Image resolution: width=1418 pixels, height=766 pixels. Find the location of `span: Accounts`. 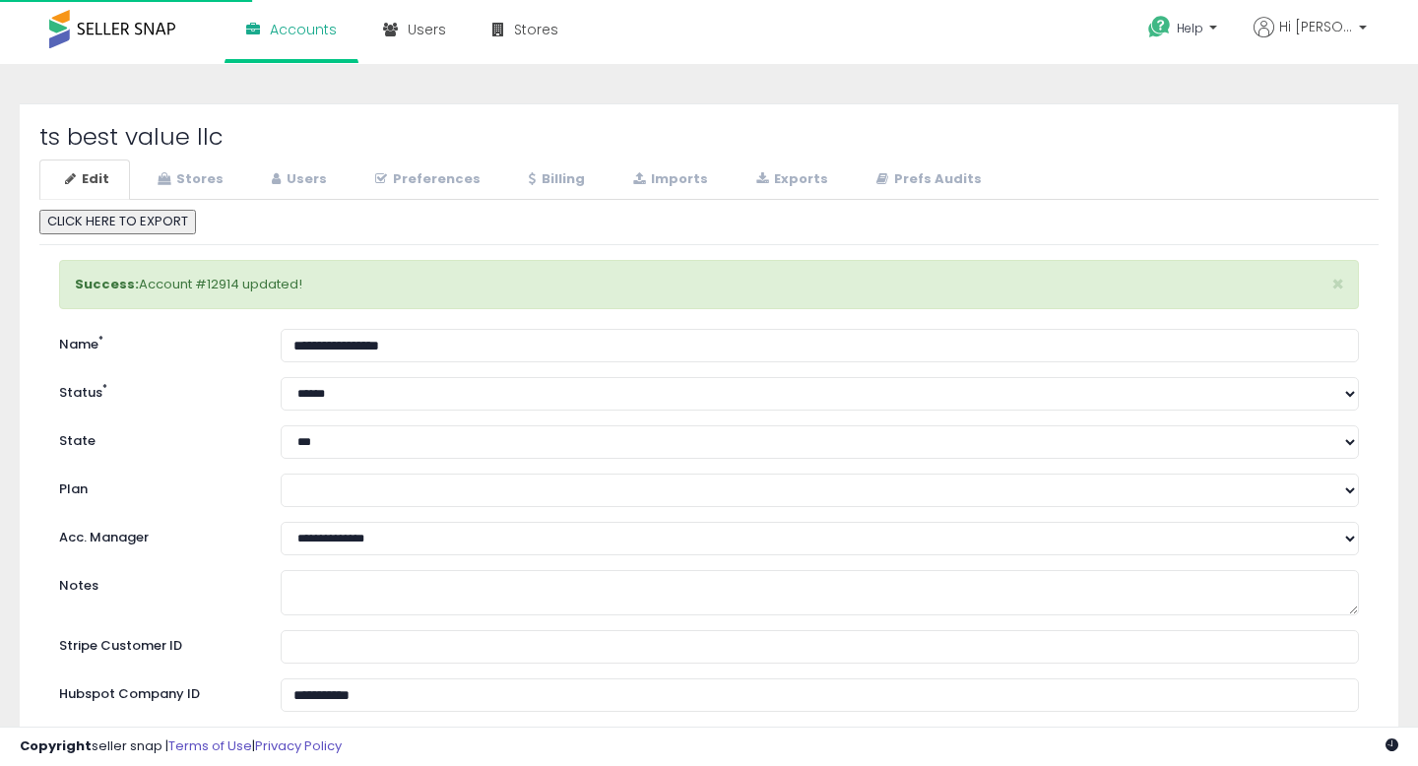

span: Accounts is located at coordinates (303, 30).